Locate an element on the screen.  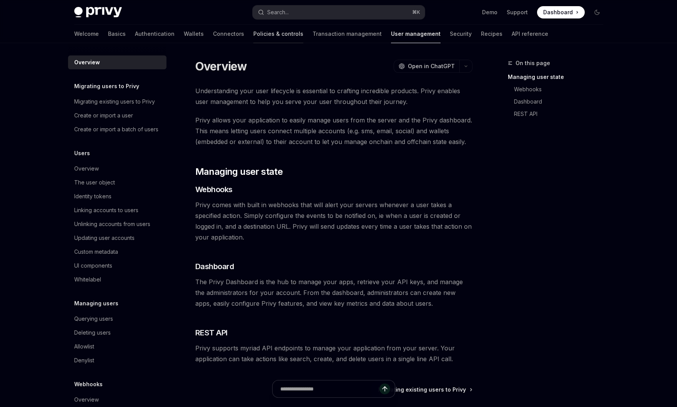
span: ⌘ K is located at coordinates (416, 12).